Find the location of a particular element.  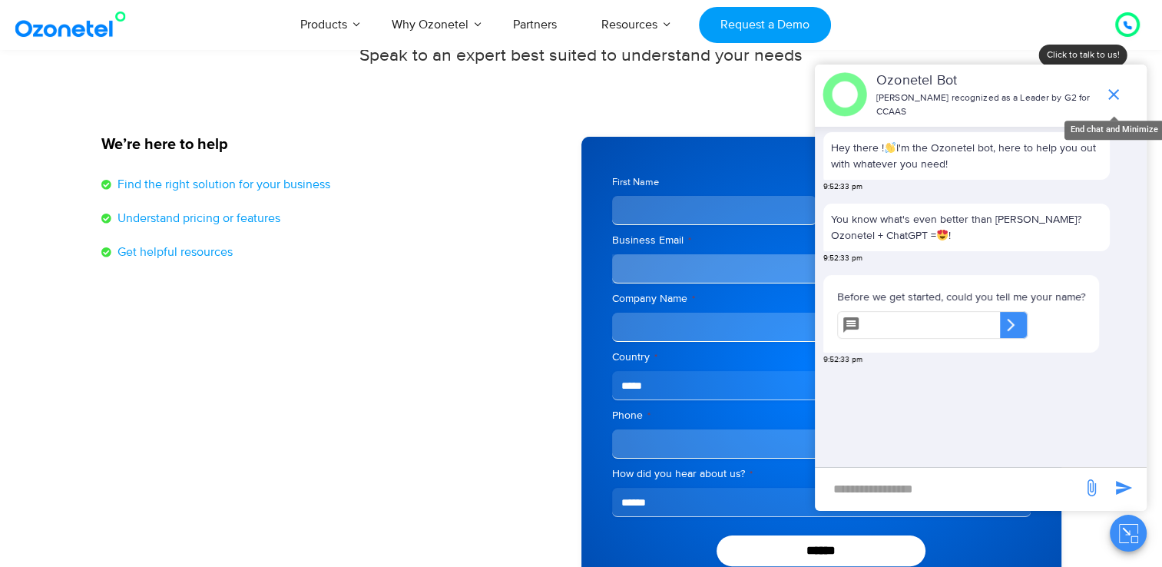

p: Hey there ! I'm the Ozonetel bot, here to help you out with whatever you need! is located at coordinates (967, 156).